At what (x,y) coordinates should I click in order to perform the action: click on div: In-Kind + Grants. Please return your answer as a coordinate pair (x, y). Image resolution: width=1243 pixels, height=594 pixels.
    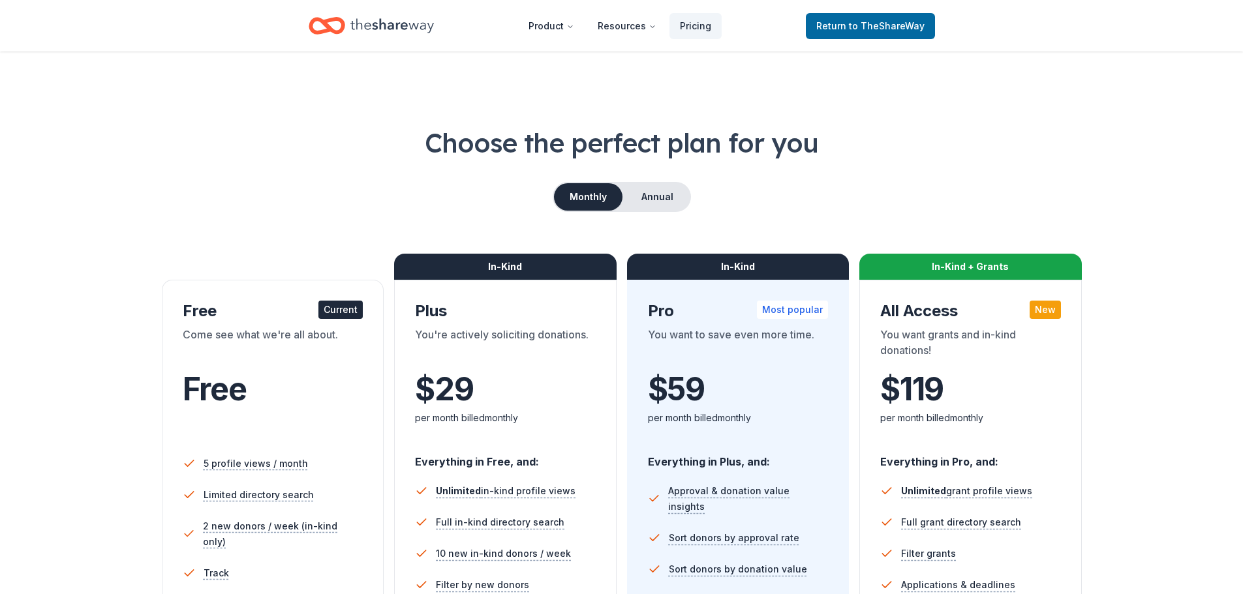
    Looking at the image, I should click on (970, 267).